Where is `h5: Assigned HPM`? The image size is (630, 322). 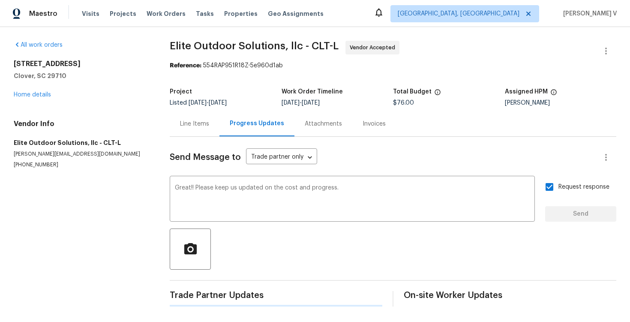 h5: Assigned HPM is located at coordinates (527, 92).